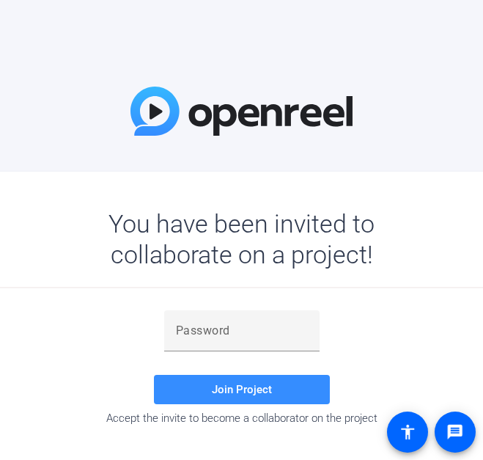 This screenshot has height=460, width=483. I want to click on button: Join Project, so click(242, 390).